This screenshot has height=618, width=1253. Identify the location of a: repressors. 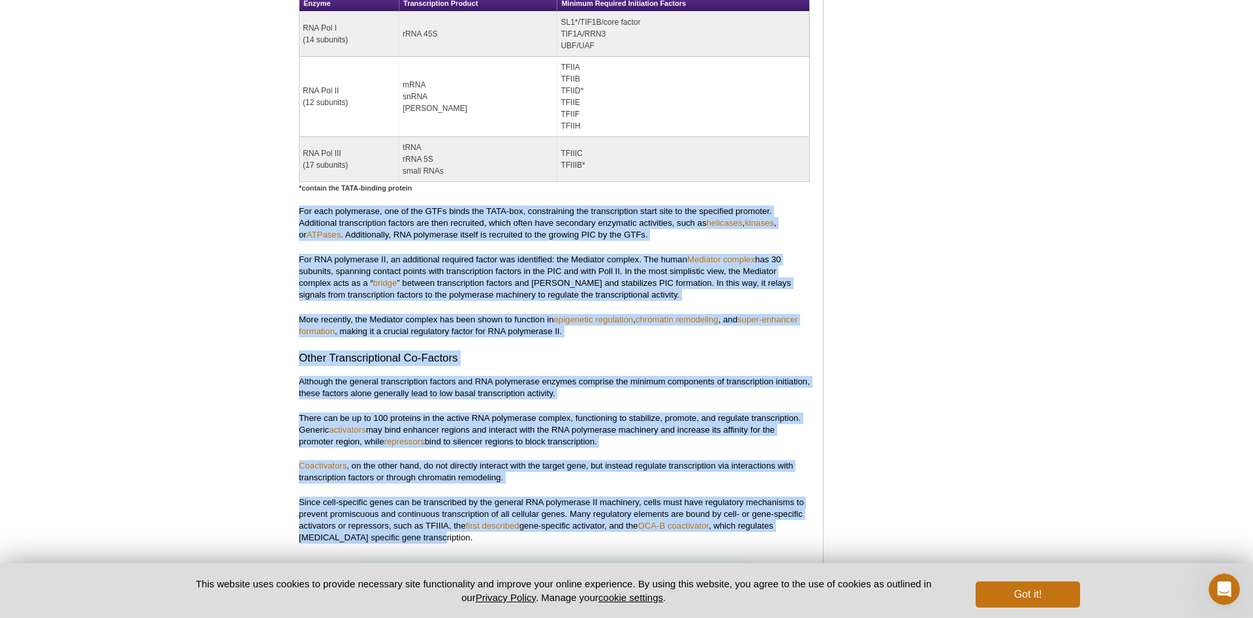
(404, 441).